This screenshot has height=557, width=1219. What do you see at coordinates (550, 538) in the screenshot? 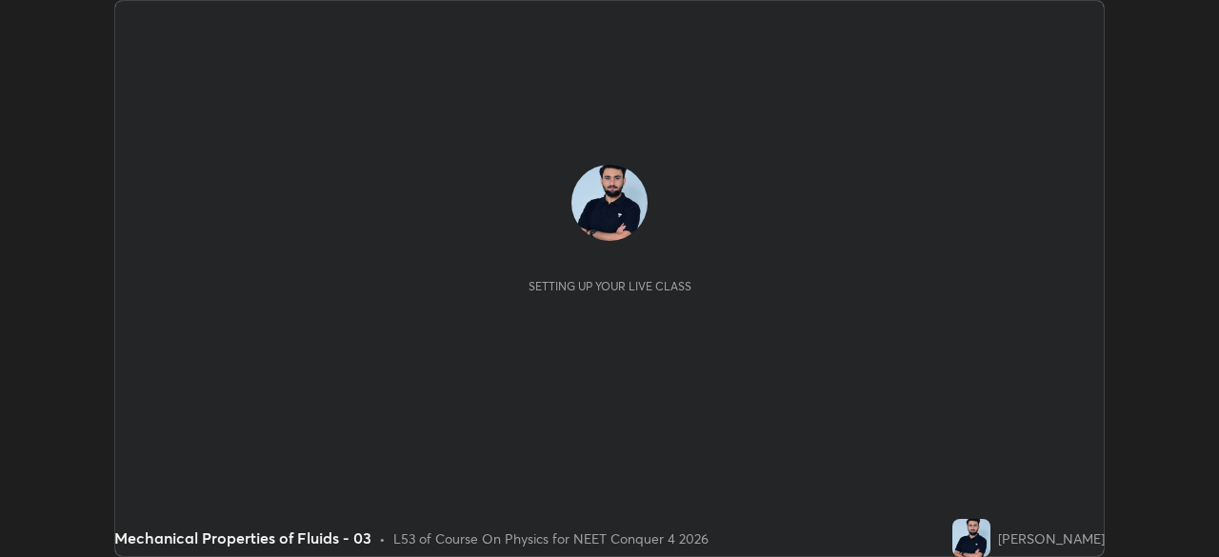
I see `div: L53 of Course On Physics for NEET Conquer 4 2026` at bounding box center [550, 538].